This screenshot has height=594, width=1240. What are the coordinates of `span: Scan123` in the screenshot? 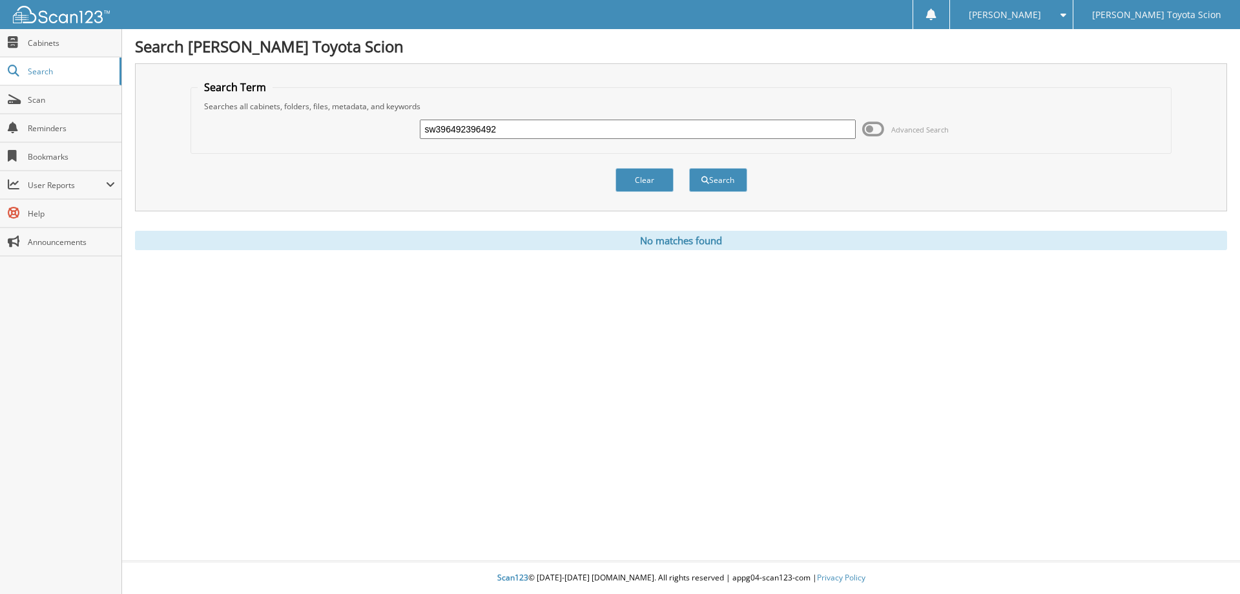 It's located at (513, 577).